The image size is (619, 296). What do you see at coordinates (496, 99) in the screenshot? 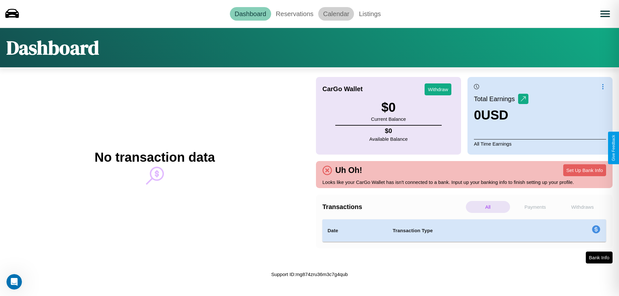
I see `p: Total Earnings` at bounding box center [496, 99].